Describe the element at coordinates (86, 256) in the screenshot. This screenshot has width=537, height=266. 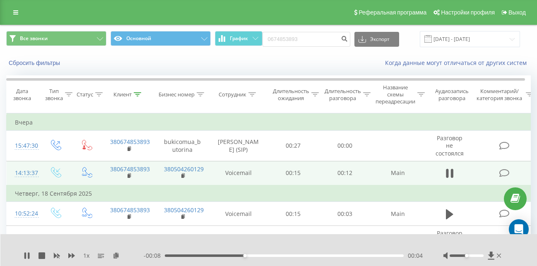
I see `span: 1 x` at that location.